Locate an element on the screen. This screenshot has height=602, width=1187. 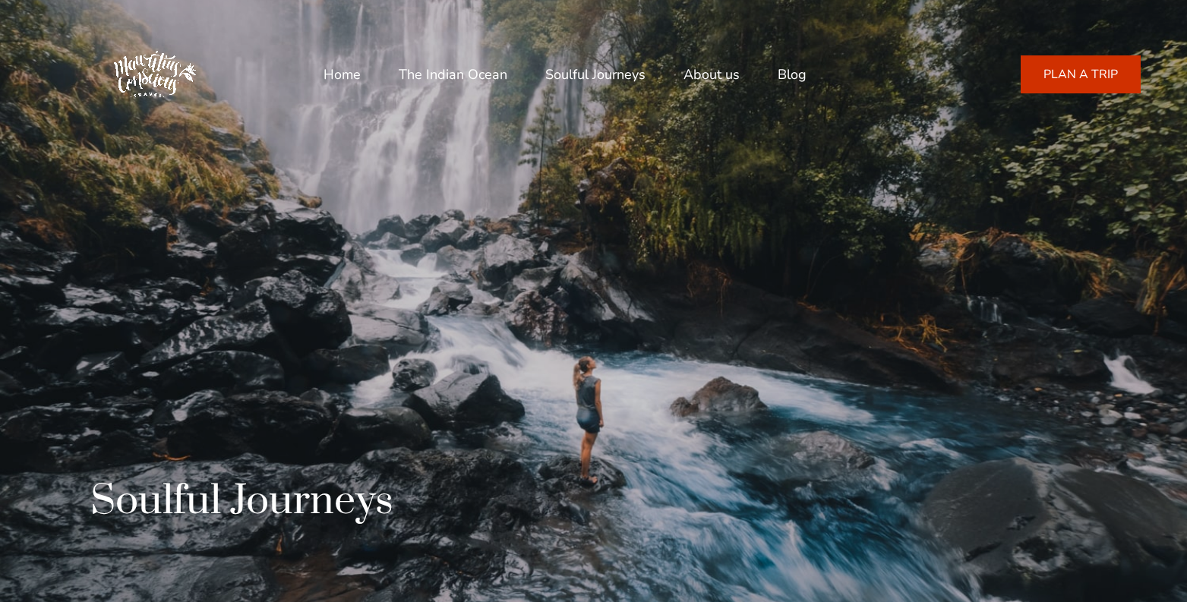
h1: Soulful Journeys is located at coordinates (242, 501).